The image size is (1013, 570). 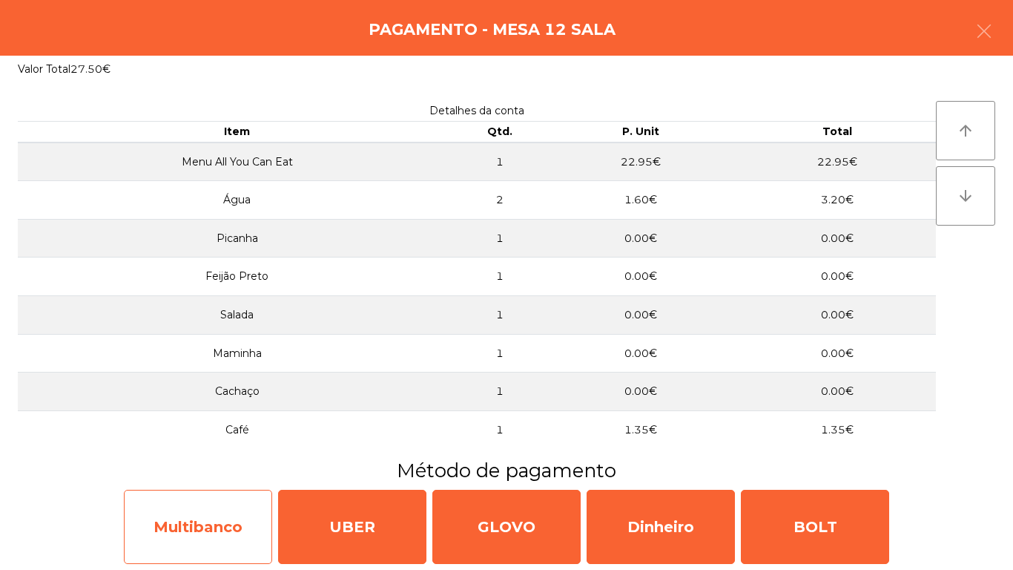 What do you see at coordinates (837, 132) in the screenshot?
I see `th: Total` at bounding box center [837, 132].